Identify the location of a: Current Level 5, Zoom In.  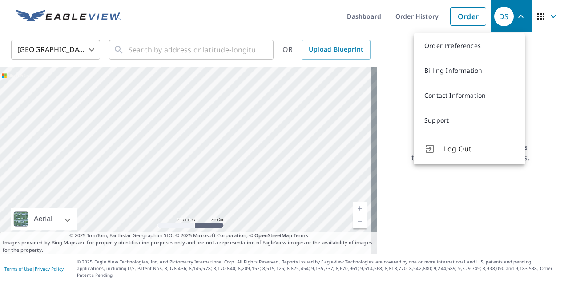
(360, 209).